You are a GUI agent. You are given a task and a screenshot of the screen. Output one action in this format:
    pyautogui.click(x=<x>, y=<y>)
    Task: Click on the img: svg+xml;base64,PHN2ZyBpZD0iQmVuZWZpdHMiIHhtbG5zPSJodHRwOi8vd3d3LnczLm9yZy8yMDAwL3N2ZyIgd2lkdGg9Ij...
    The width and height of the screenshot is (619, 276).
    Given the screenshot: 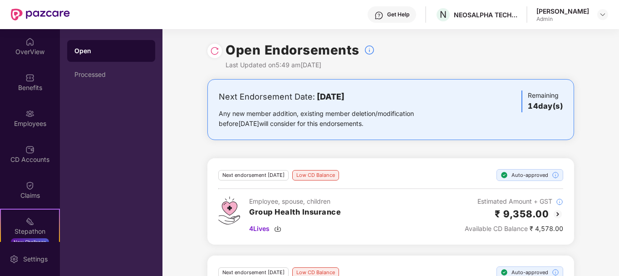 What is the action you would take?
    pyautogui.click(x=30, y=78)
    